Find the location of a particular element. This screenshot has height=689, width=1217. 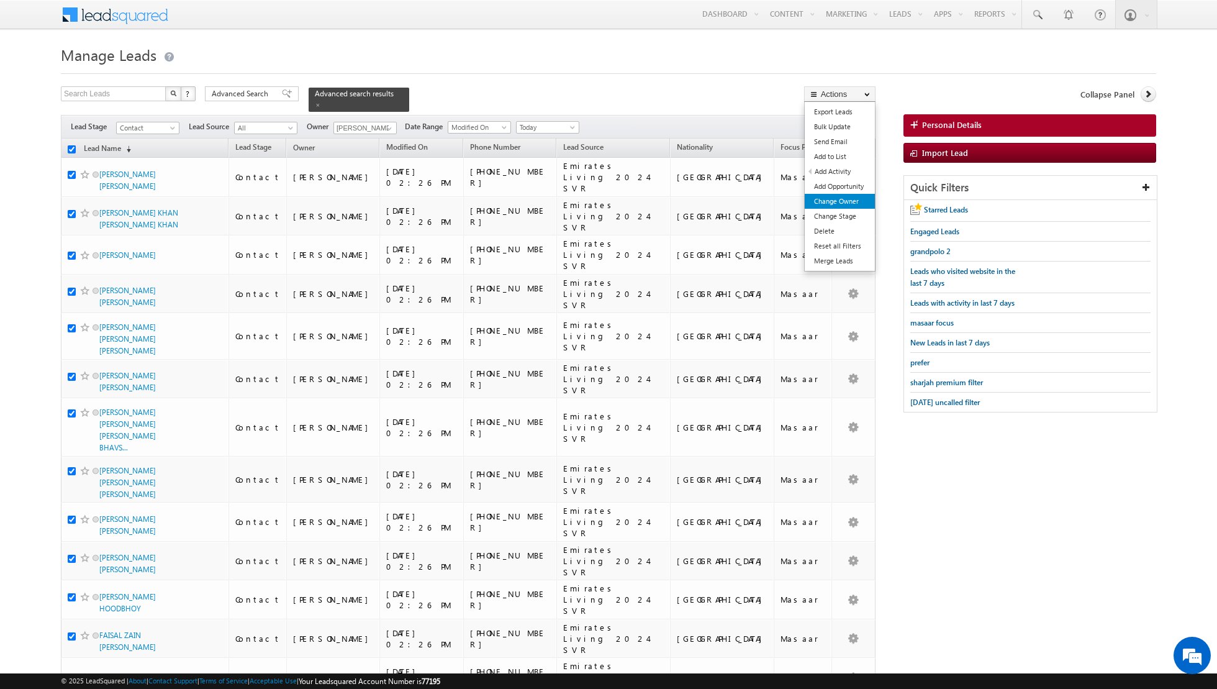

a: Bulk Update is located at coordinates (840, 127).